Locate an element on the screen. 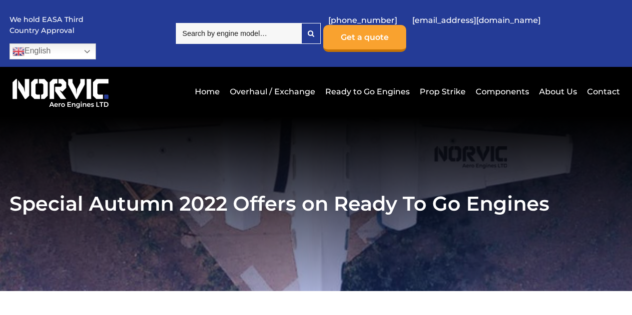 This screenshot has width=632, height=315. a: Overhaul / Exchange is located at coordinates (272, 91).